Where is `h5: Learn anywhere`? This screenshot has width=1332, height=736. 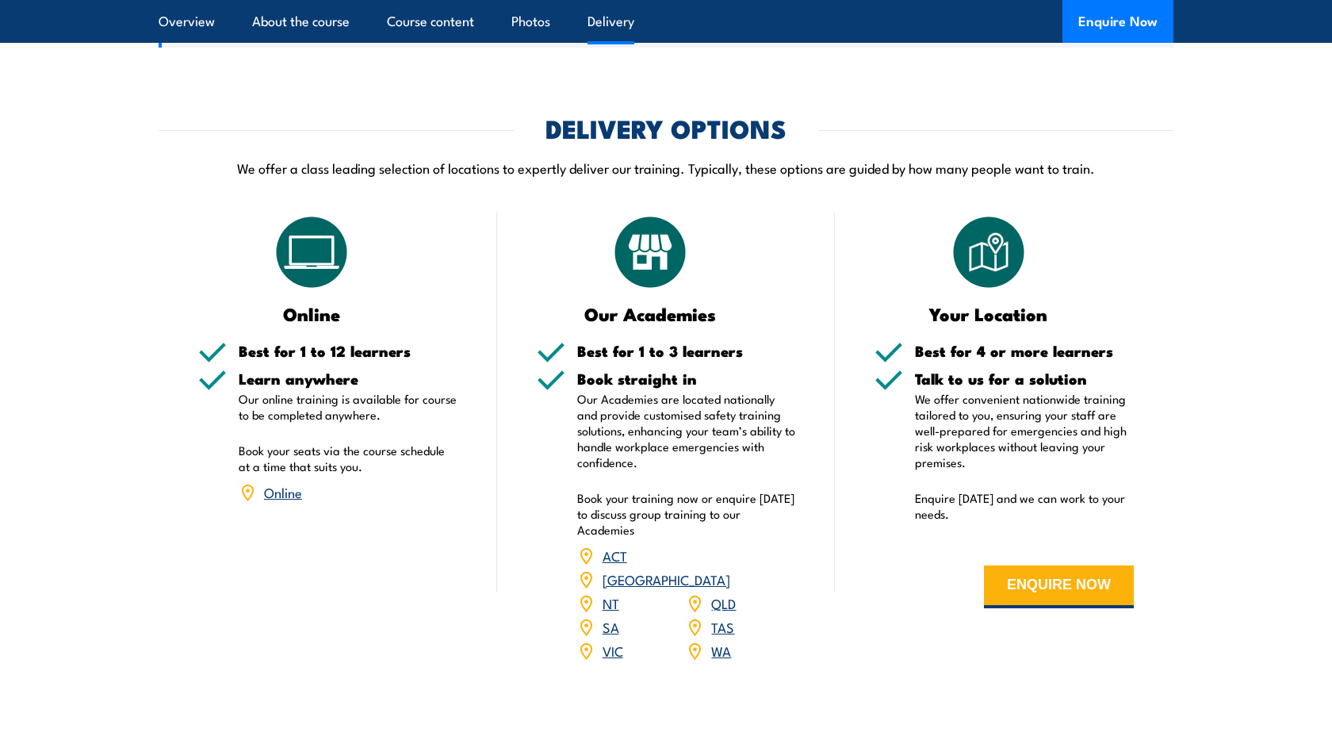 h5: Learn anywhere is located at coordinates (348, 378).